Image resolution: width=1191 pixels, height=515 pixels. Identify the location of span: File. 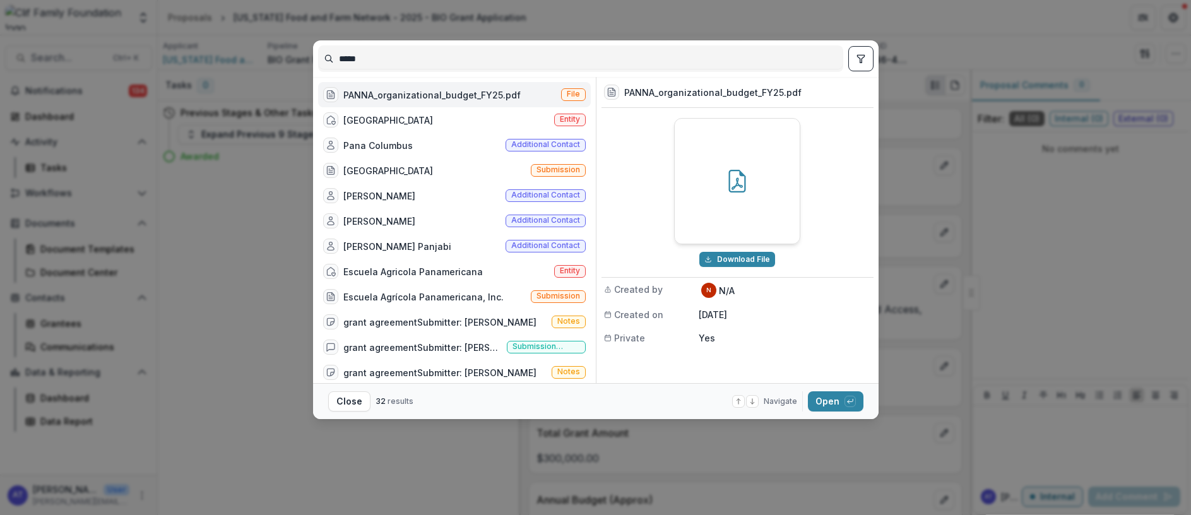
(573, 94).